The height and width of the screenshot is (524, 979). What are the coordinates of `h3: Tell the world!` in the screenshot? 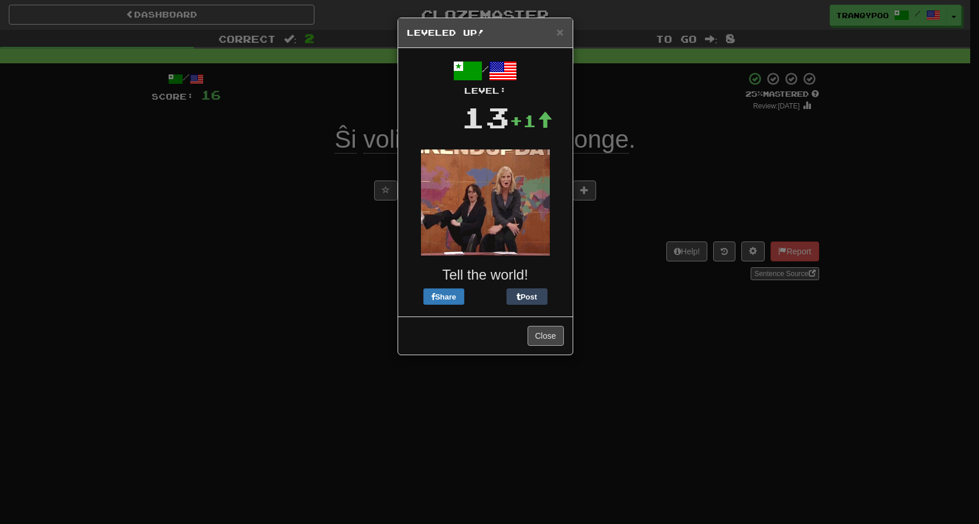 It's located at (486, 275).